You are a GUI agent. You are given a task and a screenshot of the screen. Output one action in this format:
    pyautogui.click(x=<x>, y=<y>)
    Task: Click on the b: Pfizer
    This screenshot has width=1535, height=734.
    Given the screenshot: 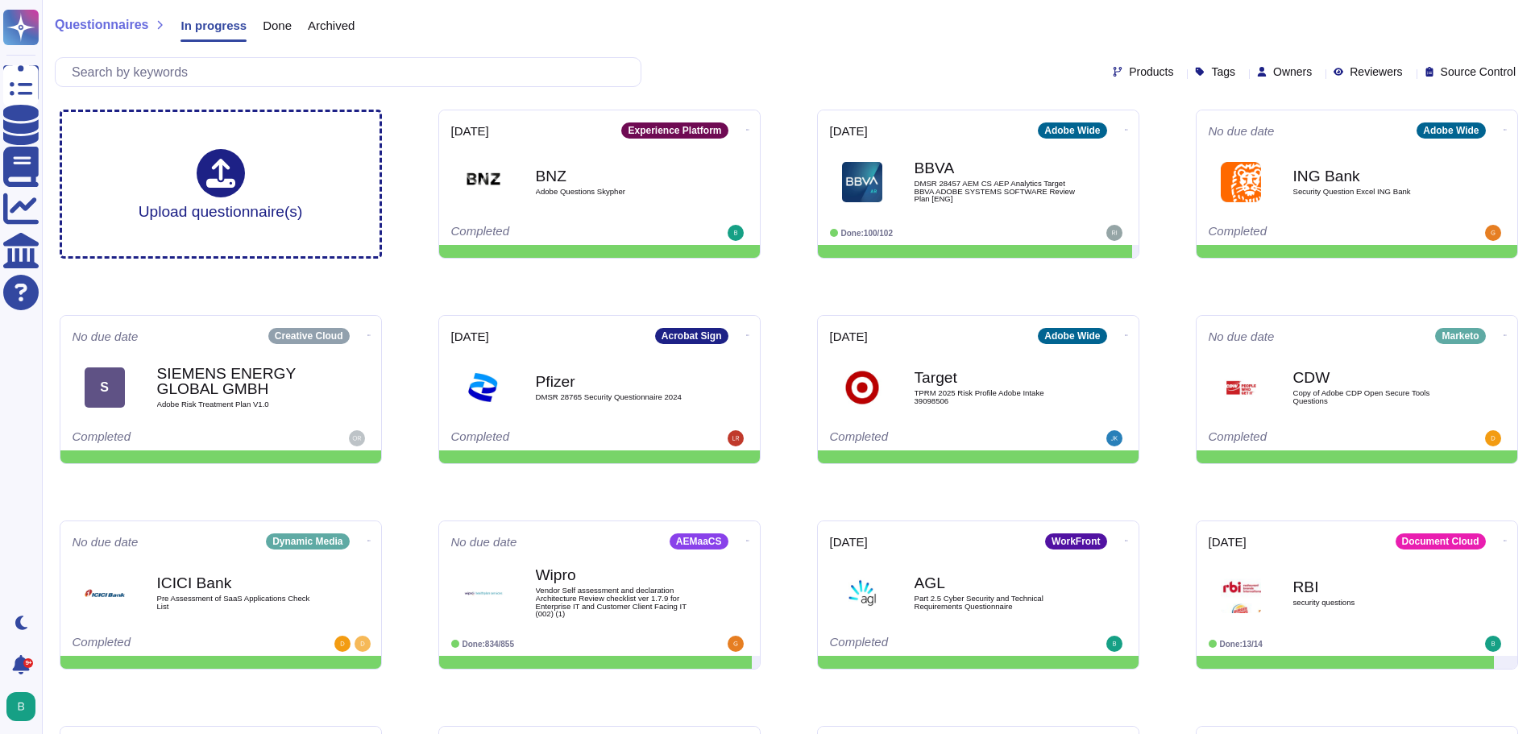 What is the action you would take?
    pyautogui.click(x=616, y=381)
    